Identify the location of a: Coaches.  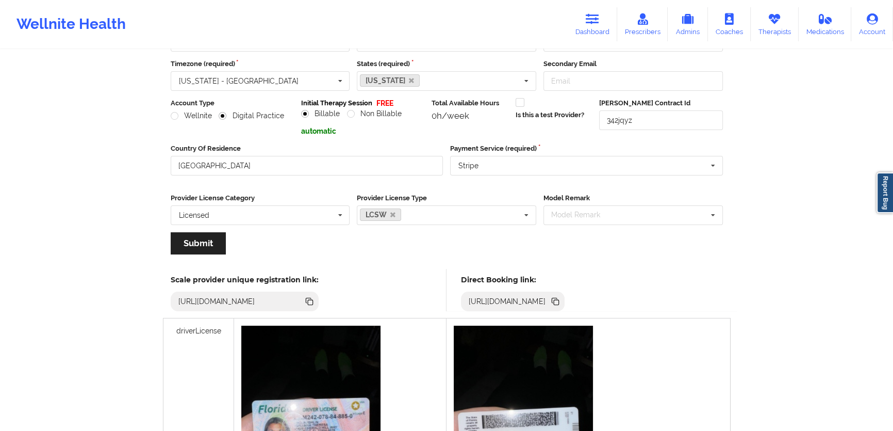
(729, 24).